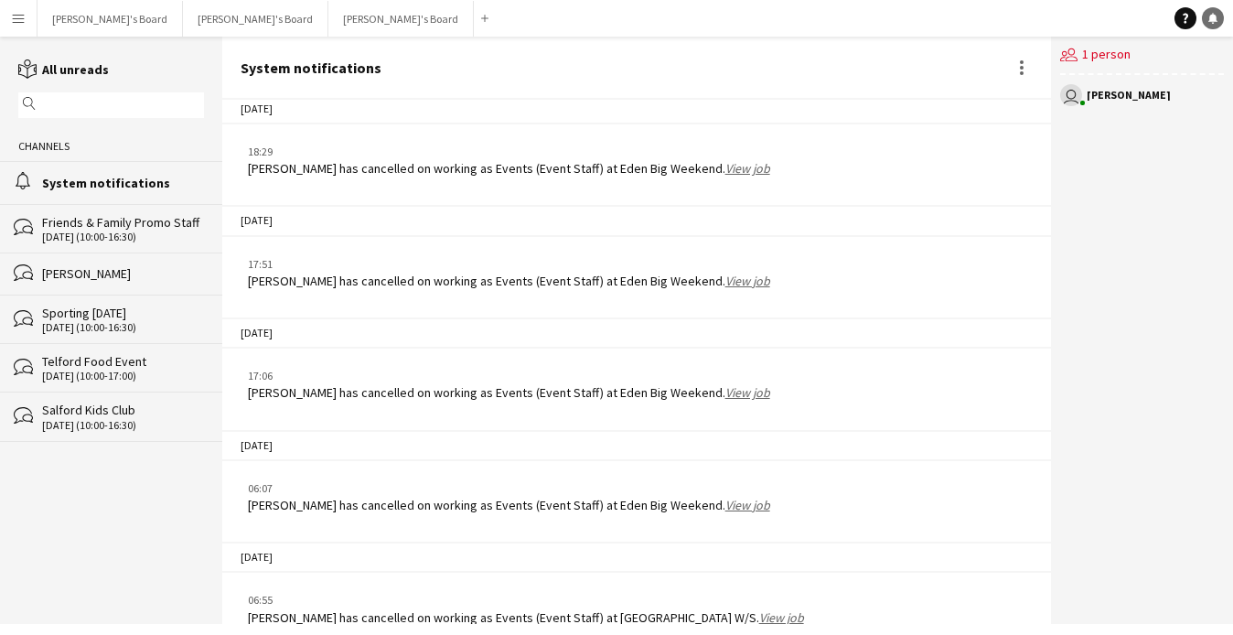 This screenshot has height=635, width=1233. Describe the element at coordinates (509, 376) in the screenshot. I see `div: 17:06` at that location.